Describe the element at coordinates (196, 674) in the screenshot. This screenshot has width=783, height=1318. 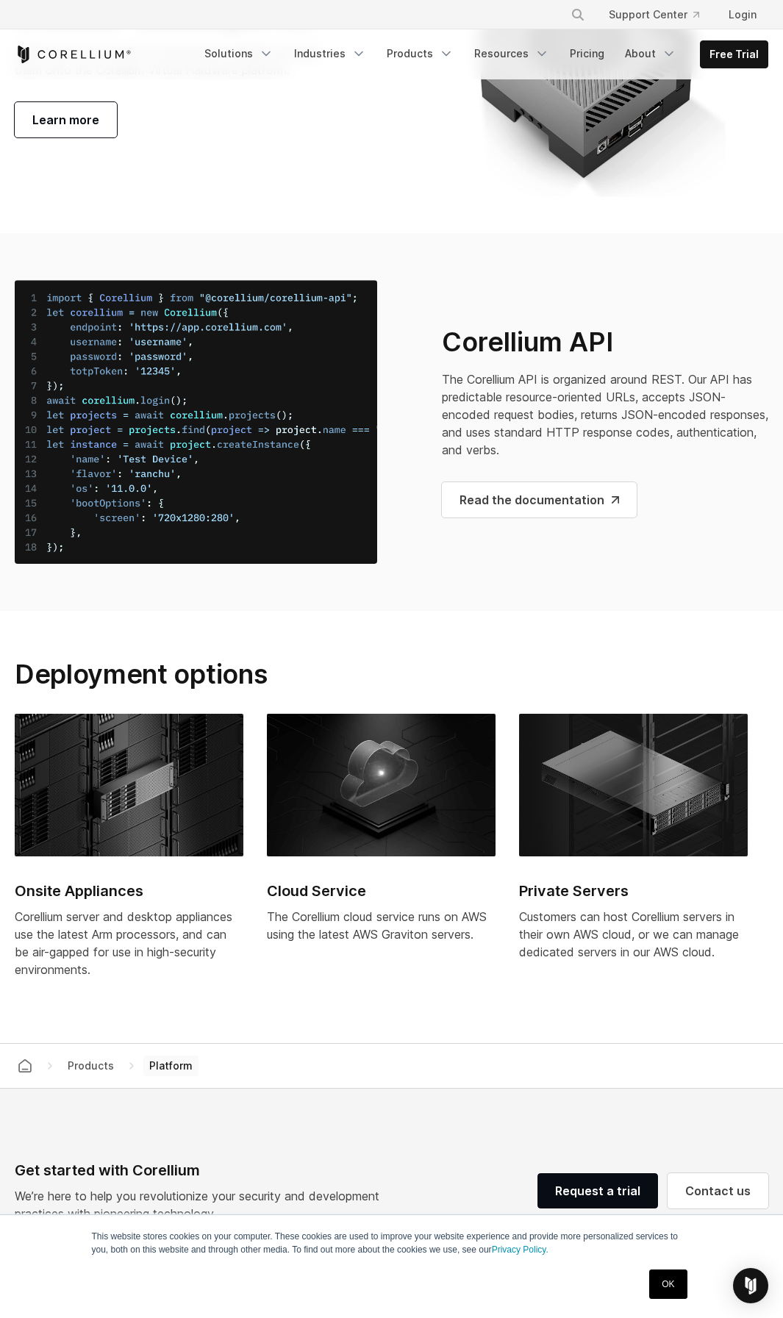
I see `h2: Deployment options` at that location.